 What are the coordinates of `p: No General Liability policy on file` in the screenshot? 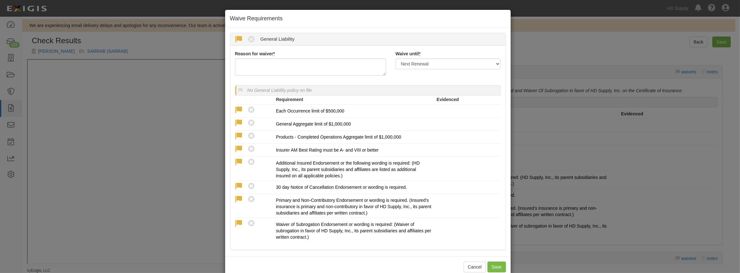 It's located at (279, 90).